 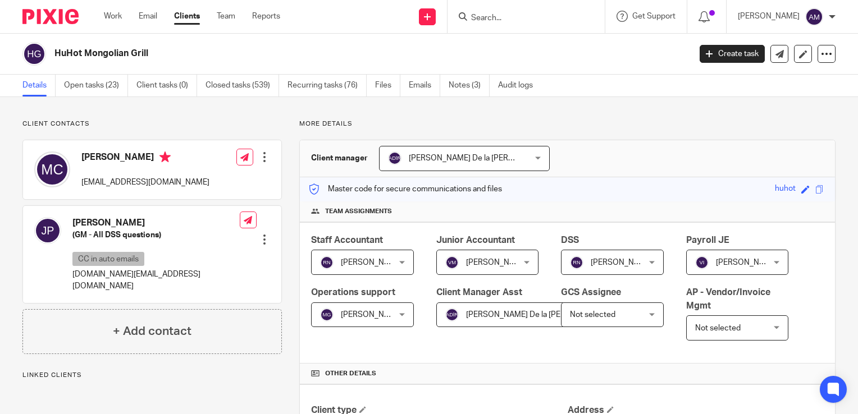 I want to click on p: Linked clients, so click(x=152, y=376).